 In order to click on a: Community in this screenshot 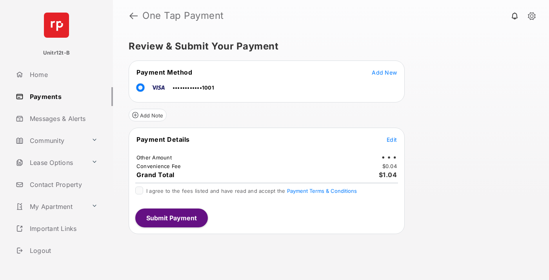, I will do `click(50, 140)`.